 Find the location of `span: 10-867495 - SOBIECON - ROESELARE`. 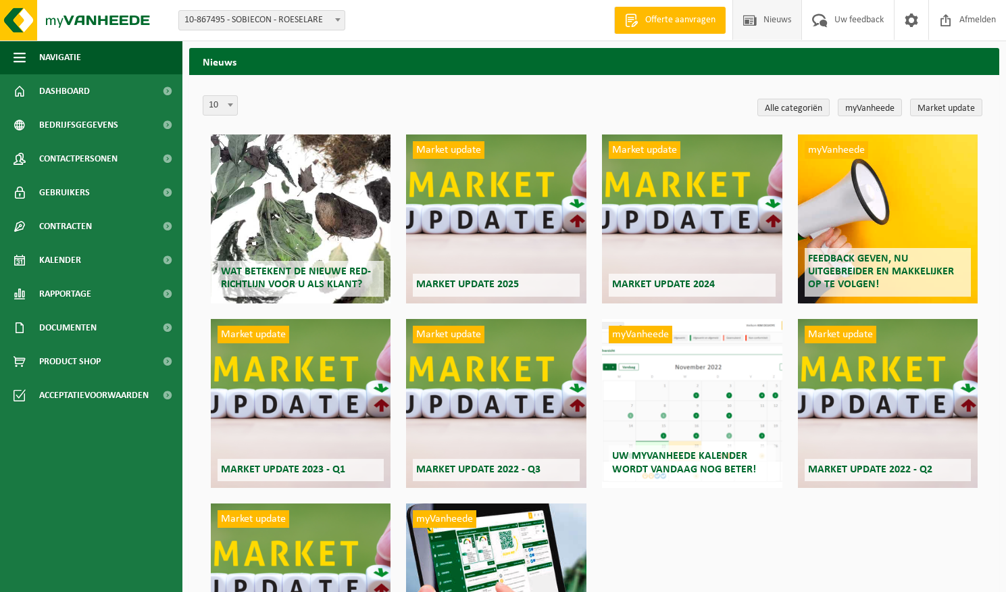

span: 10-867495 - SOBIECON - ROESELARE is located at coordinates (261, 20).